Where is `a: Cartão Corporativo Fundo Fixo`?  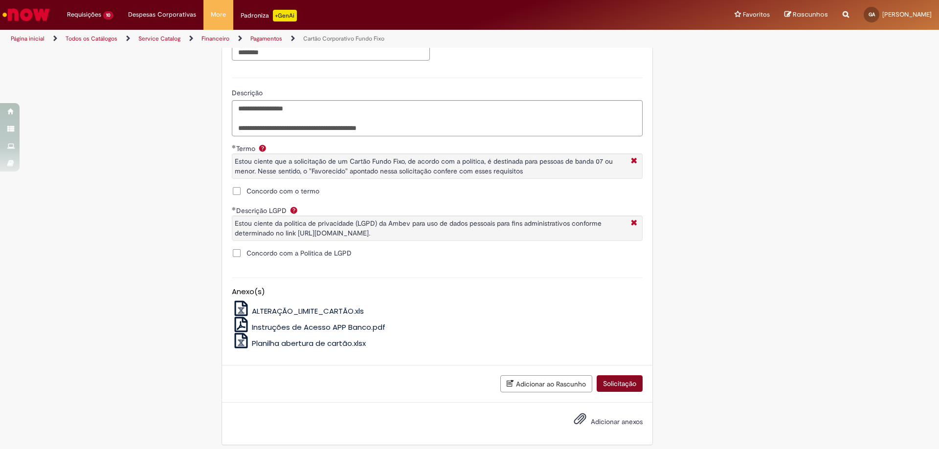 a: Cartão Corporativo Fundo Fixo is located at coordinates (344, 39).